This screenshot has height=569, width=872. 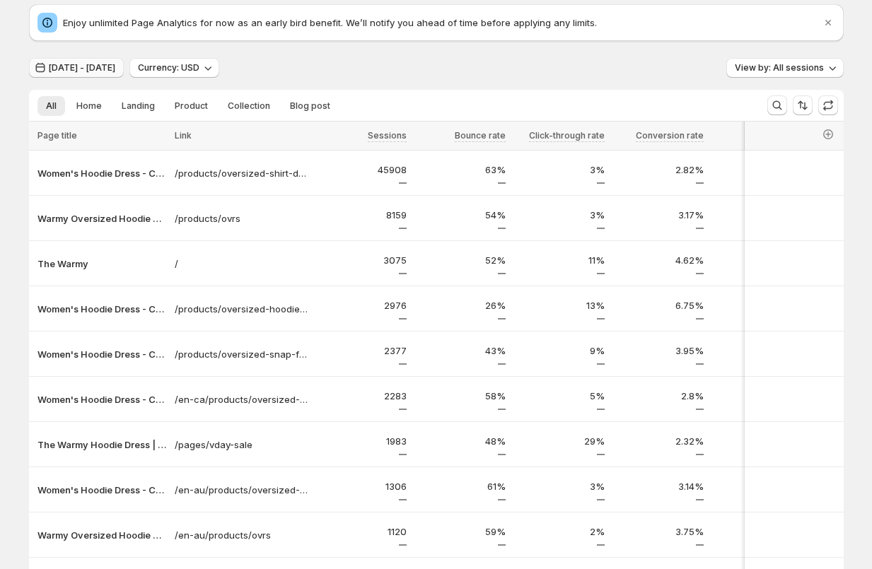 What do you see at coordinates (387, 135) in the screenshot?
I see `span: Sessions` at bounding box center [387, 135].